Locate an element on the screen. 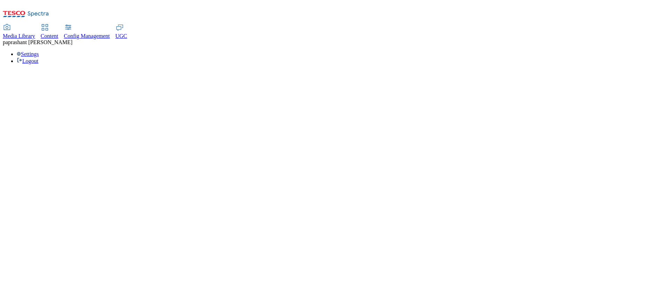  span: Config Management is located at coordinates (87, 36).